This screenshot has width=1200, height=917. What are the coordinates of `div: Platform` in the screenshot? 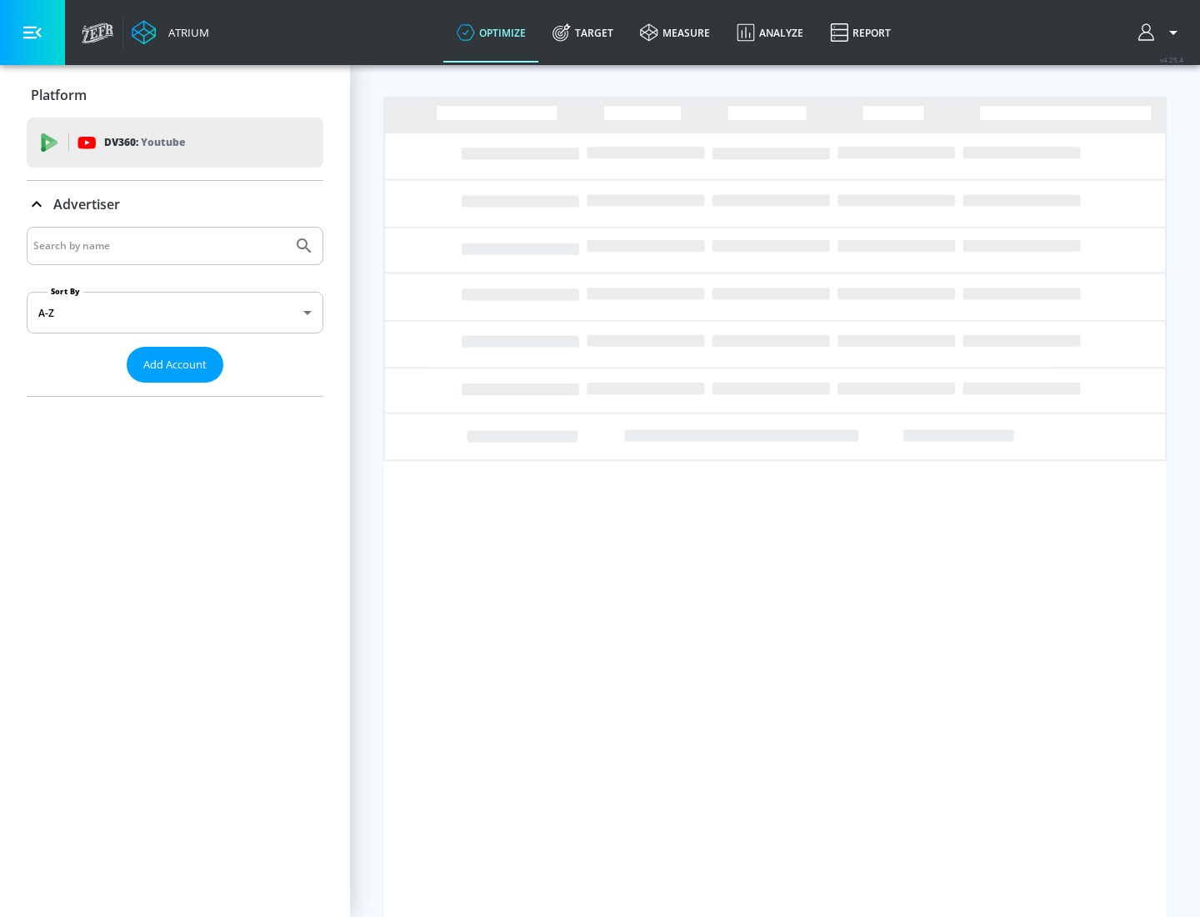 It's located at (175, 95).